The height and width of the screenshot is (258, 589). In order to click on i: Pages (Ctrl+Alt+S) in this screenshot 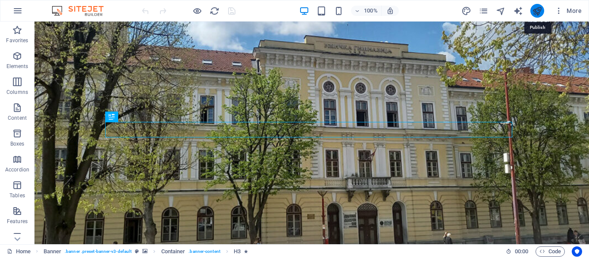, I will do `click(483, 11)`.